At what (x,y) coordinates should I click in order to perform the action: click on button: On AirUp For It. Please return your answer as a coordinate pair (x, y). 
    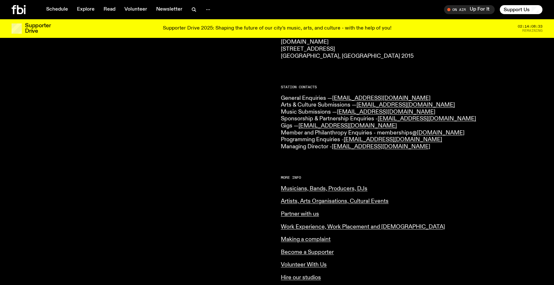
    Looking at the image, I should click on (470, 10).